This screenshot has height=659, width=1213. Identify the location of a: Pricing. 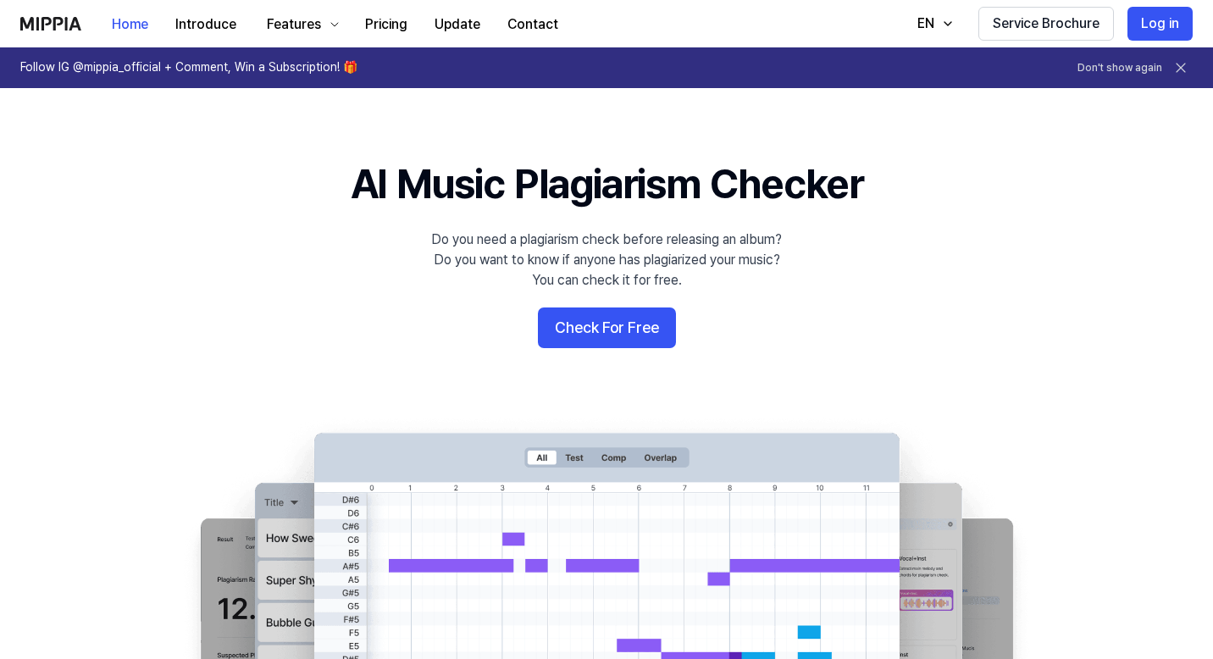
(386, 25).